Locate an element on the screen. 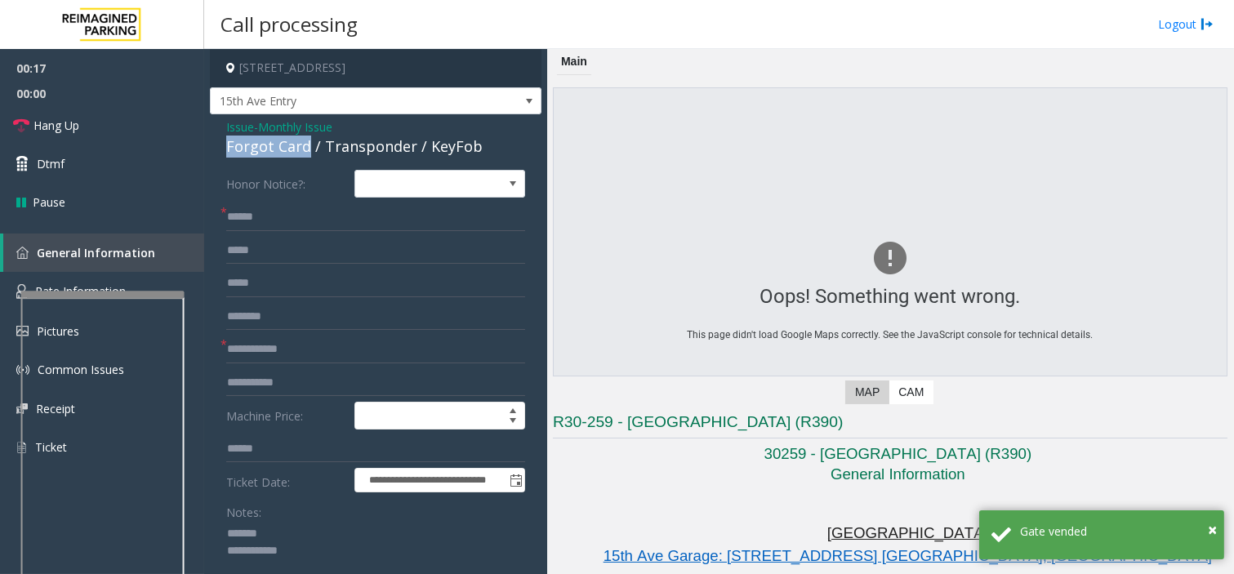 The width and height of the screenshot is (1234, 574). label: Honor Notice?: is located at coordinates (286, 184).